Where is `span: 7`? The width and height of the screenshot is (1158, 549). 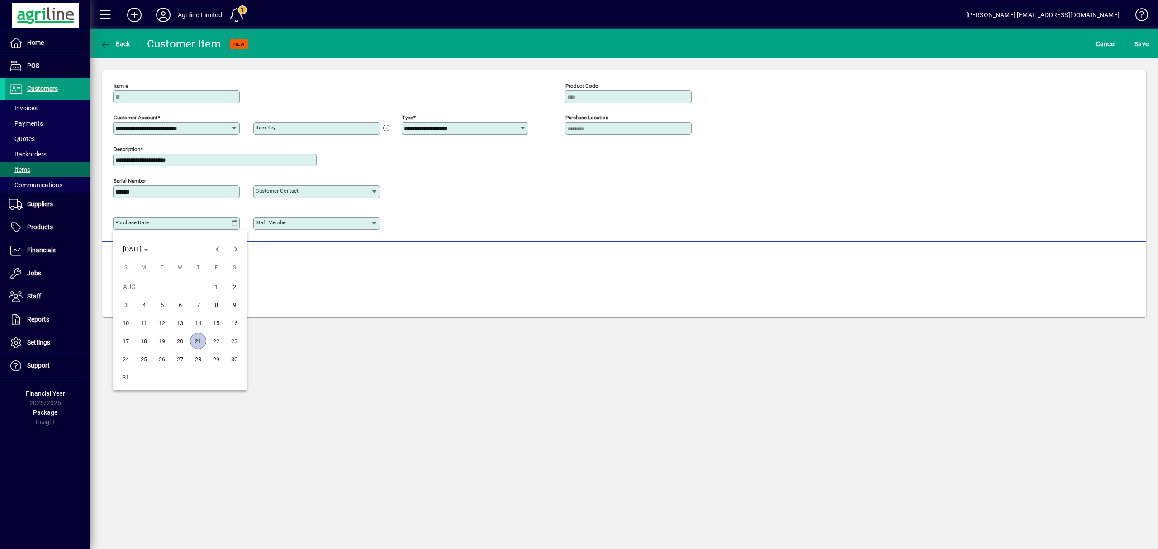 span: 7 is located at coordinates (198, 305).